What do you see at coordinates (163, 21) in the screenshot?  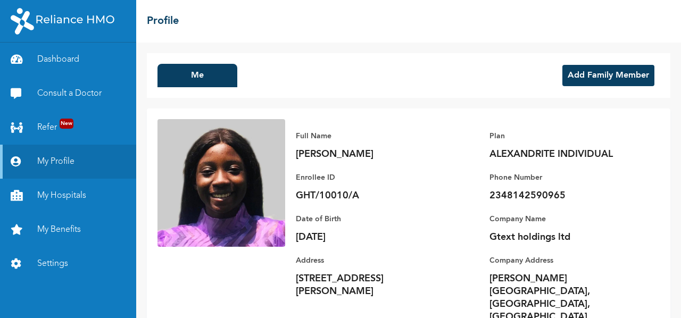 I see `h2: Profile` at bounding box center [163, 21].